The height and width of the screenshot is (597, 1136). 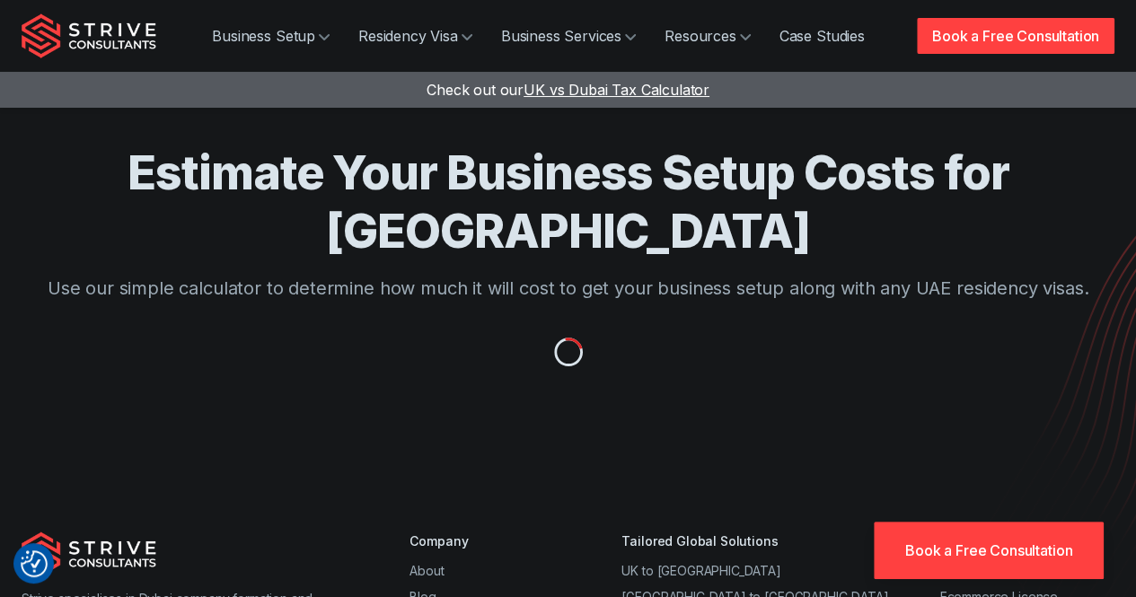 What do you see at coordinates (567, 288) in the screenshot?
I see `p: Use our simple calculator to determine how much it will cost to get your business setup along wit...` at bounding box center [567, 288].